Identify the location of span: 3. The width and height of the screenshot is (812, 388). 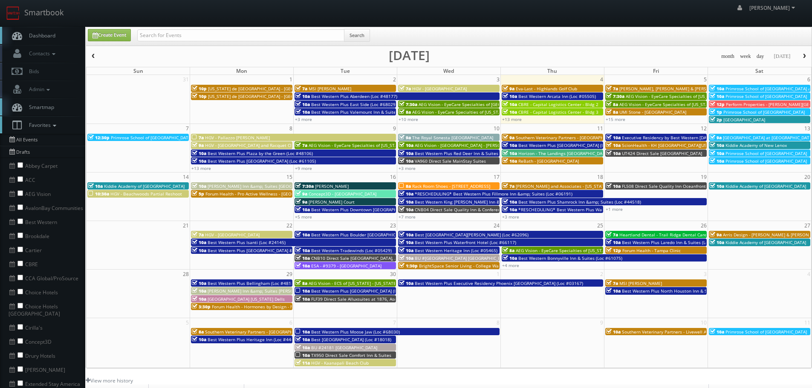
(705, 274).